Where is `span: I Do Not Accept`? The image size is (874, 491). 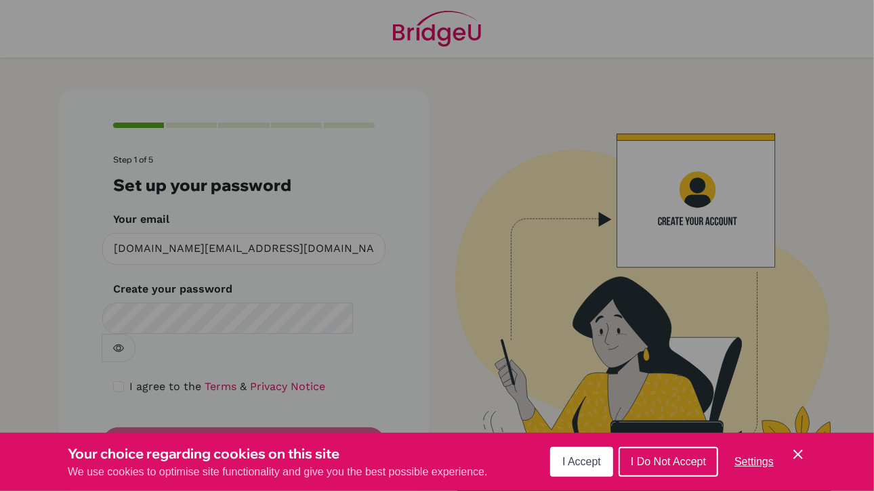
span: I Do Not Accept is located at coordinates (668, 461).